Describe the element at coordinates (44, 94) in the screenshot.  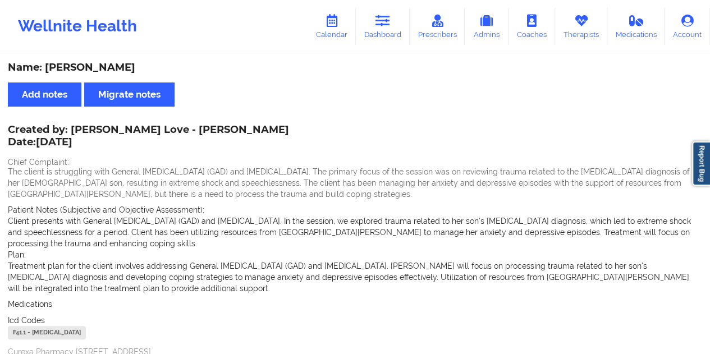
I see `button: Add notes` at that location.